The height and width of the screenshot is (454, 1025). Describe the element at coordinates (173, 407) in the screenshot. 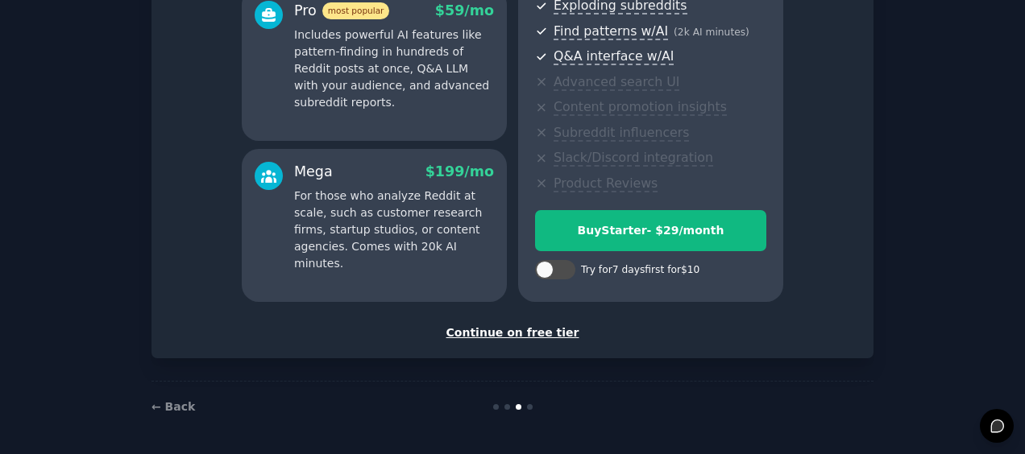

I see `a: ← Back` at that location.